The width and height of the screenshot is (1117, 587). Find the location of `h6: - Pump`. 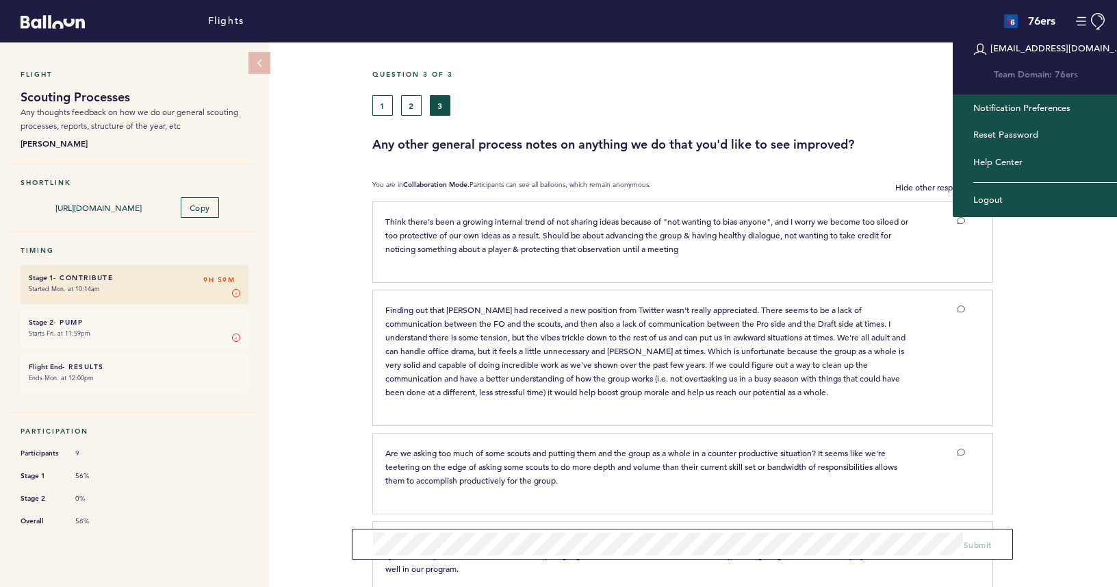

h6: - Pump is located at coordinates (134, 322).